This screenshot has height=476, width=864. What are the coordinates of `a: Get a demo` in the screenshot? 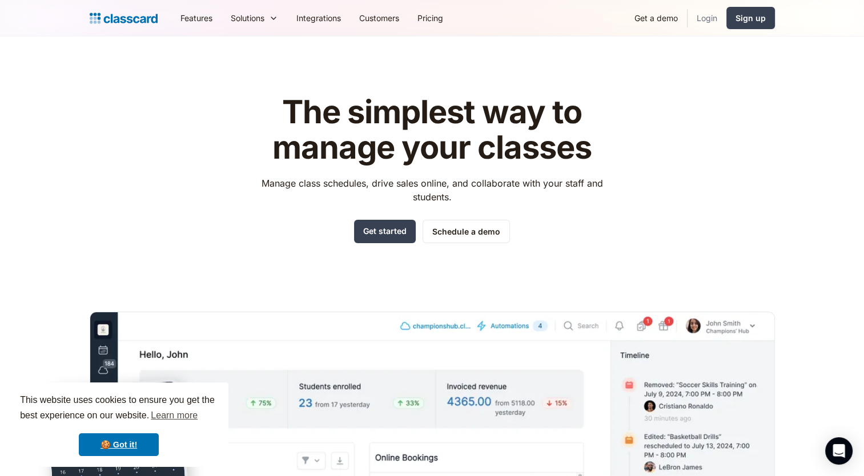 It's located at (656, 18).